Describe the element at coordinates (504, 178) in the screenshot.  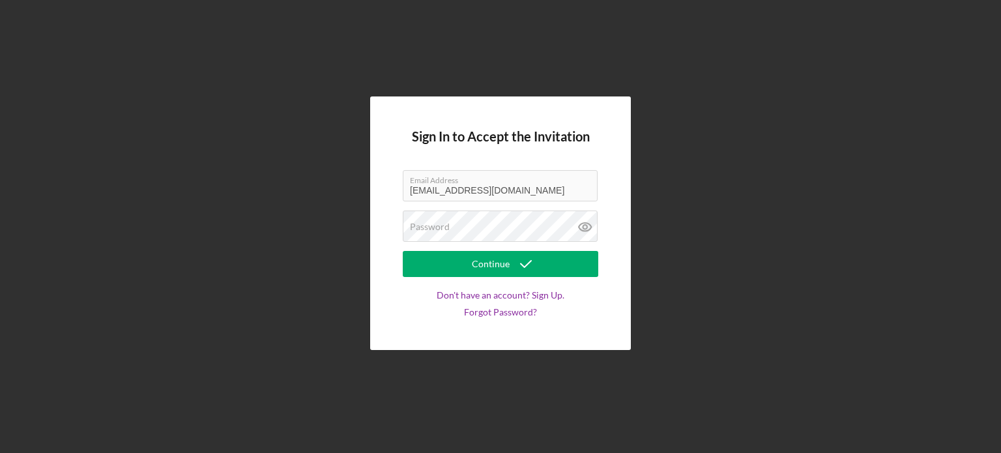
I see `label: Email Address` at that location.